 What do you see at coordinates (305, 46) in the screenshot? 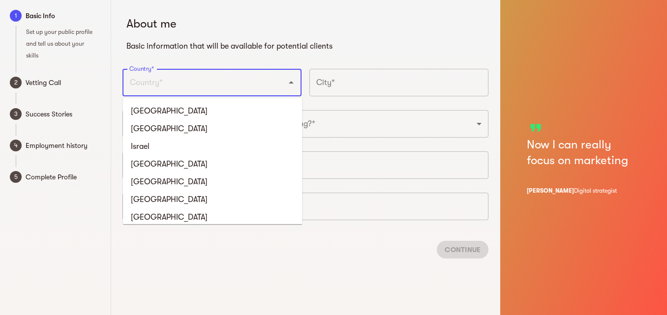
I see `h6: Basic information that will be available for potential clients` at bounding box center [305, 46].